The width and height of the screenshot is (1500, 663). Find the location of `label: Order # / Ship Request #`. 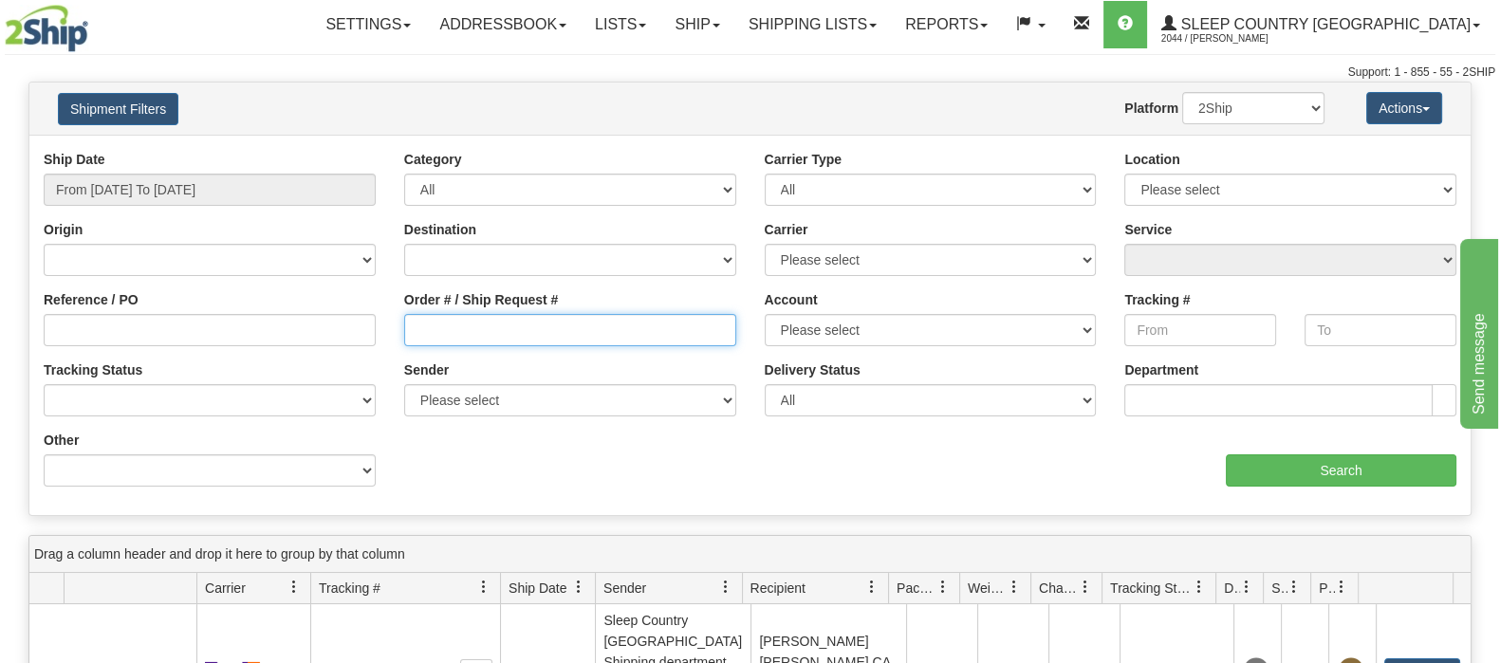

label: Order # / Ship Request # is located at coordinates (481, 300).